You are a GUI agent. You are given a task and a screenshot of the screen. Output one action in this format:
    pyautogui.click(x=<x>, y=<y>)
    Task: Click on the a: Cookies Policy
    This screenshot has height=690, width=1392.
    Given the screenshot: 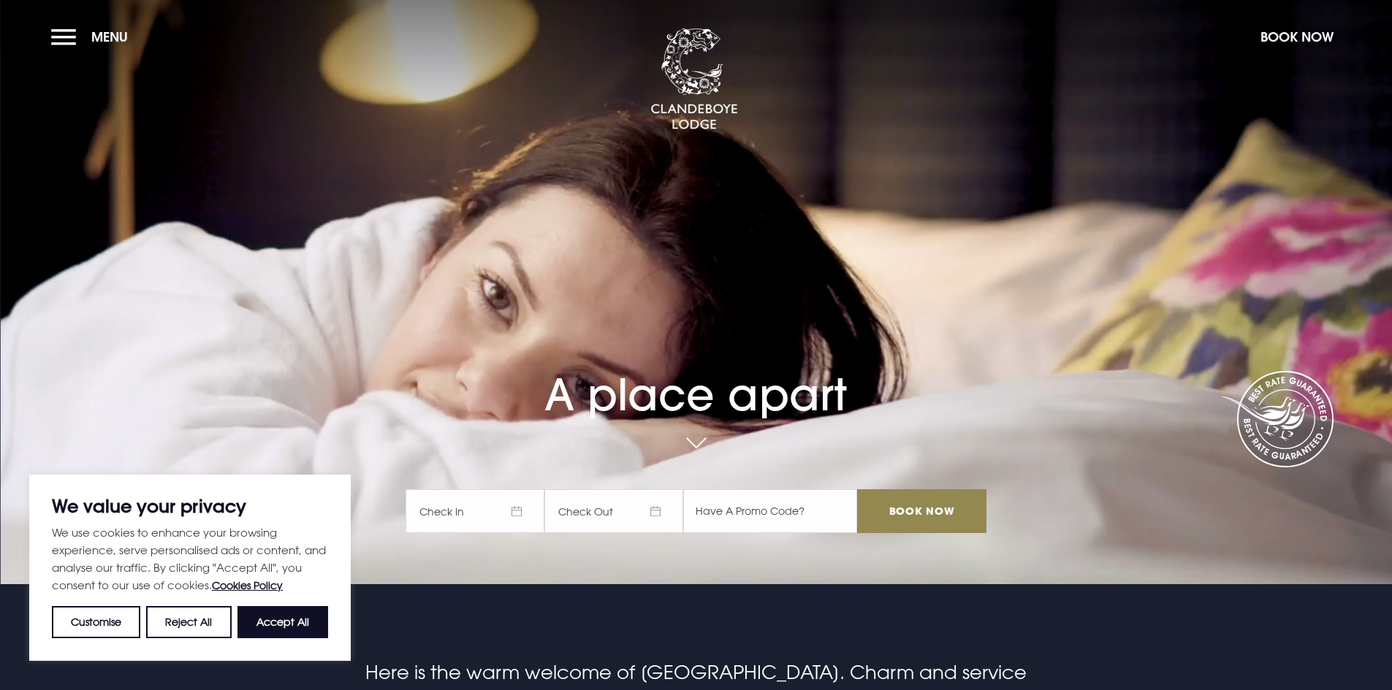 What is the action you would take?
    pyautogui.click(x=247, y=585)
    